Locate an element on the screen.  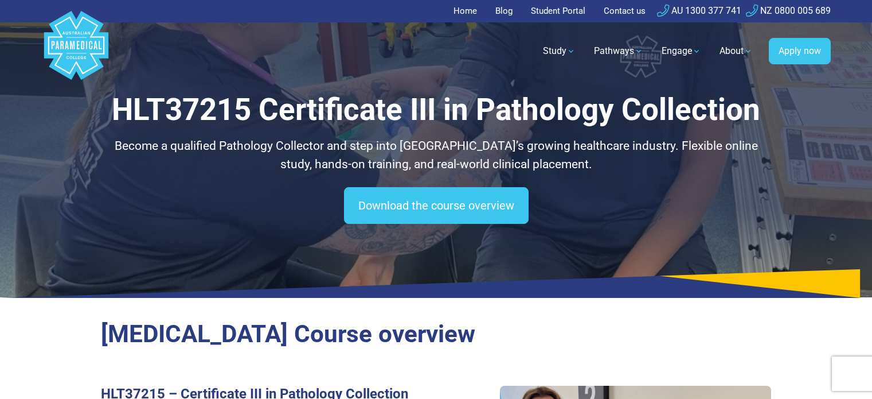
a: NZ 0800 005 689 is located at coordinates (789, 10).